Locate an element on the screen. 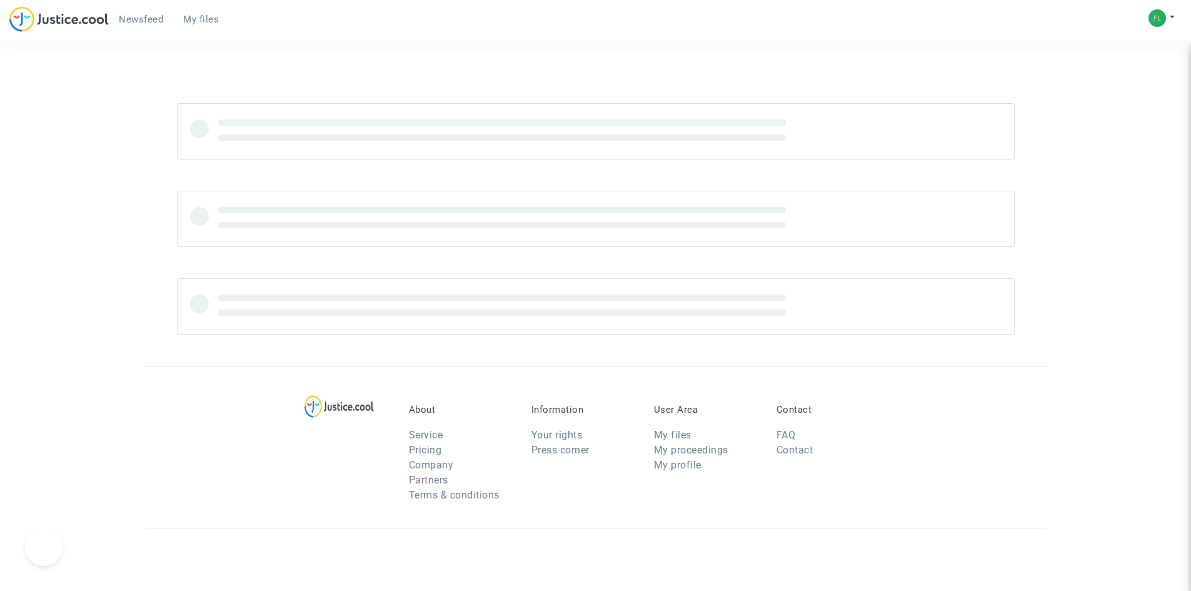 This screenshot has height=591, width=1191. p: Contact is located at coordinates (828, 409).